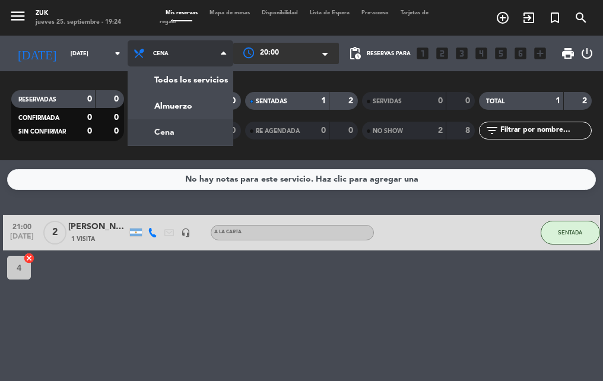 This screenshot has height=381, width=603. What do you see at coordinates (301, 179) in the screenshot?
I see `div: No hay notas para este servicio. Haz clic para agregar una` at bounding box center [301, 179].